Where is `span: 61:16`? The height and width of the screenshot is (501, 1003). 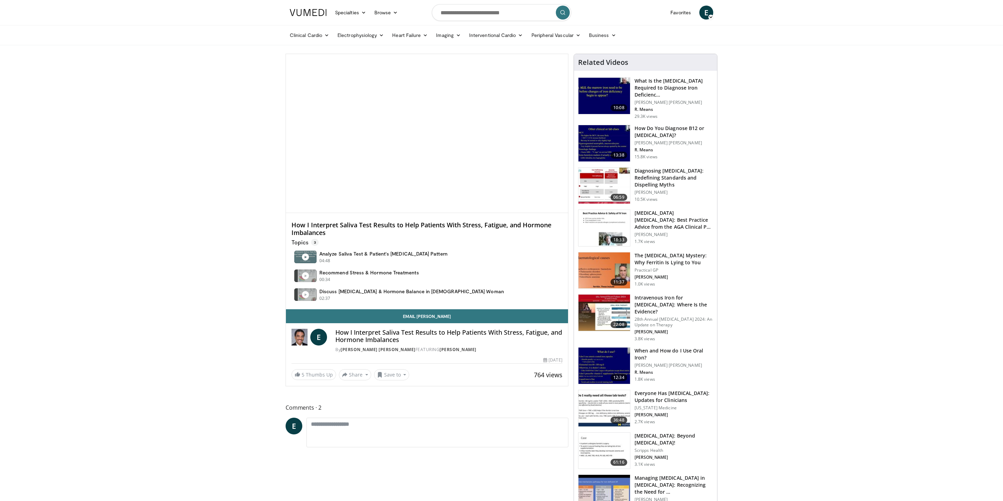
span: 61:16 is located at coordinates (619, 462).